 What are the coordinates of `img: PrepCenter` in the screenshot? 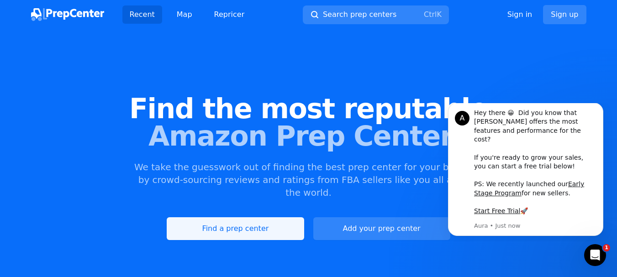 It's located at (68, 15).